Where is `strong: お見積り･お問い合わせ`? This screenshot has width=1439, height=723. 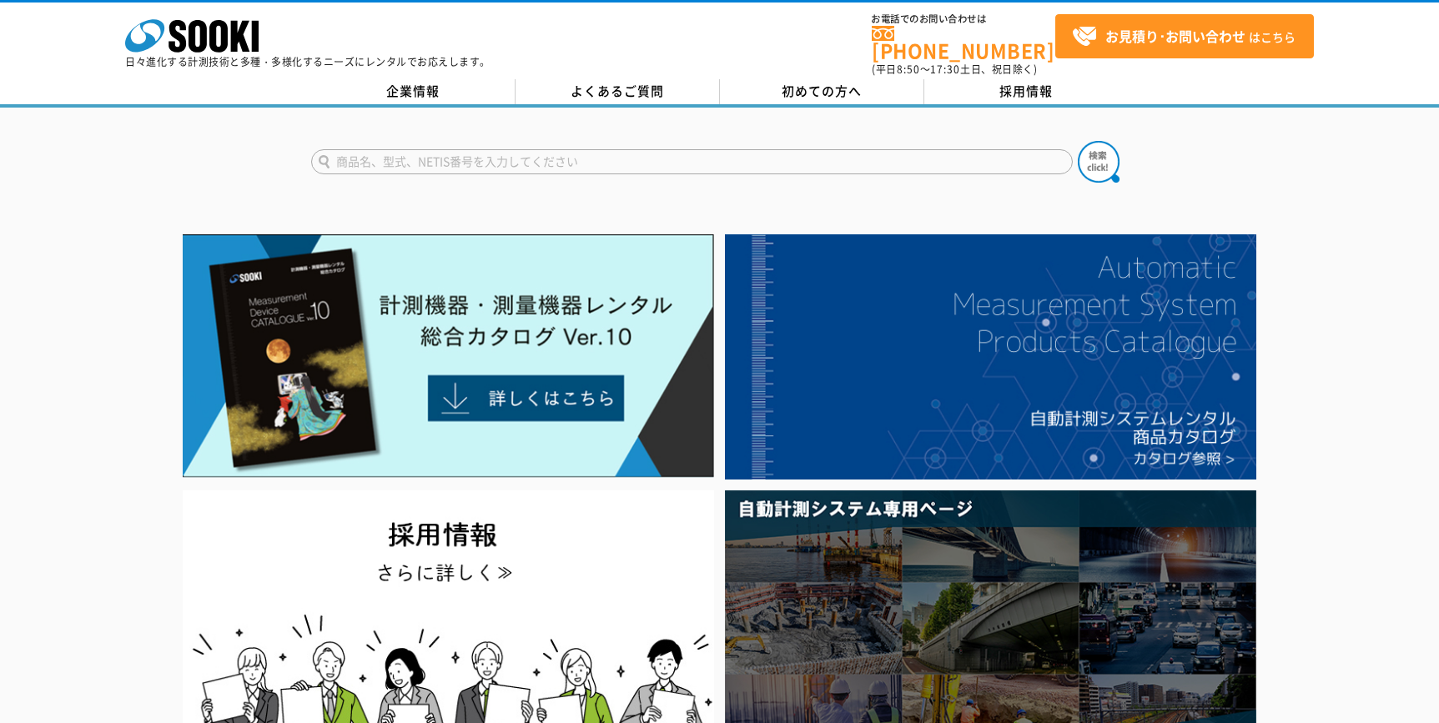 strong: お見積り･お問い合わせ is located at coordinates (1176, 36).